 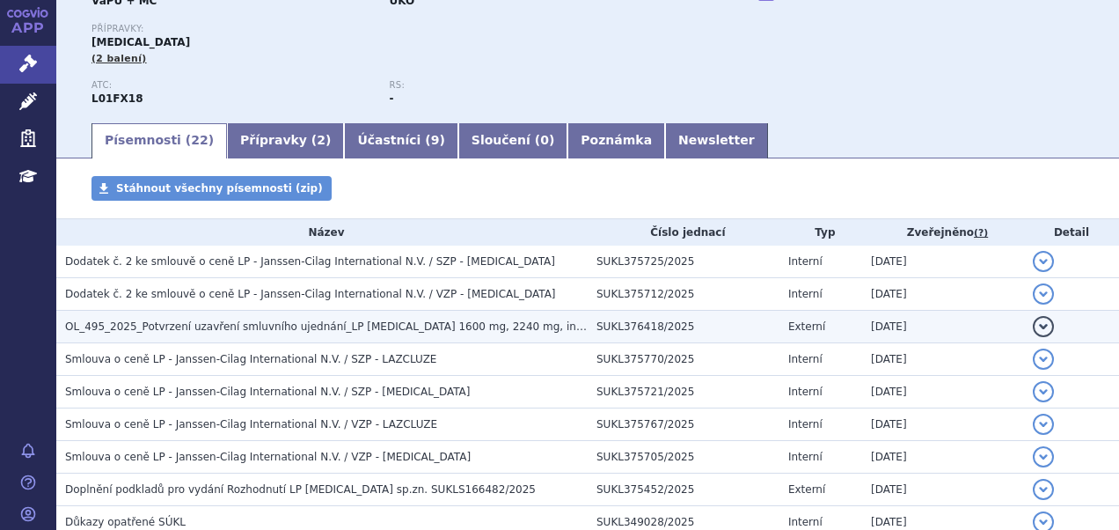 I want to click on span: Smlouva o ceně LP - Janssen-Cilag International N.V. / SZP - LAZCLUZE, so click(x=251, y=359).